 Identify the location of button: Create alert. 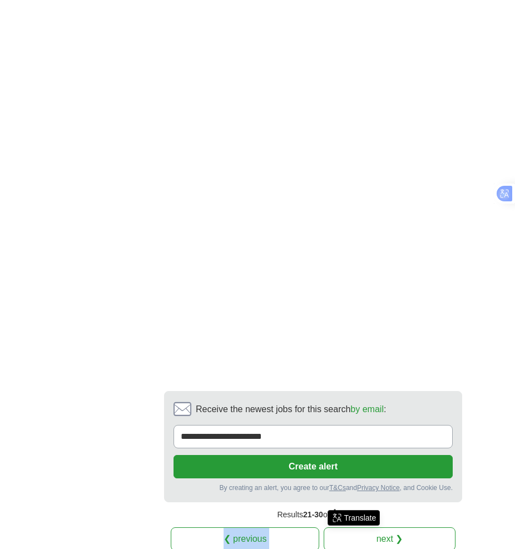
(313, 466).